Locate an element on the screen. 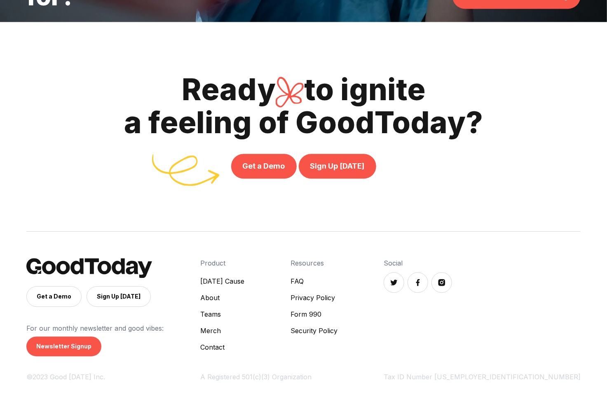 This screenshot has width=607, height=395. p: For our monthly newsletter and good vibes: is located at coordinates (113, 328).